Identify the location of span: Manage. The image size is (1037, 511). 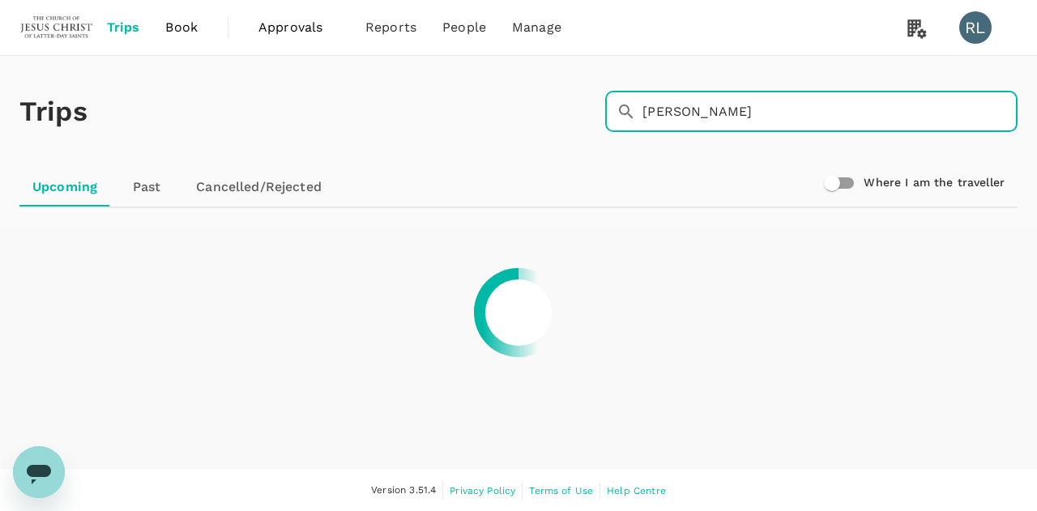
(536, 28).